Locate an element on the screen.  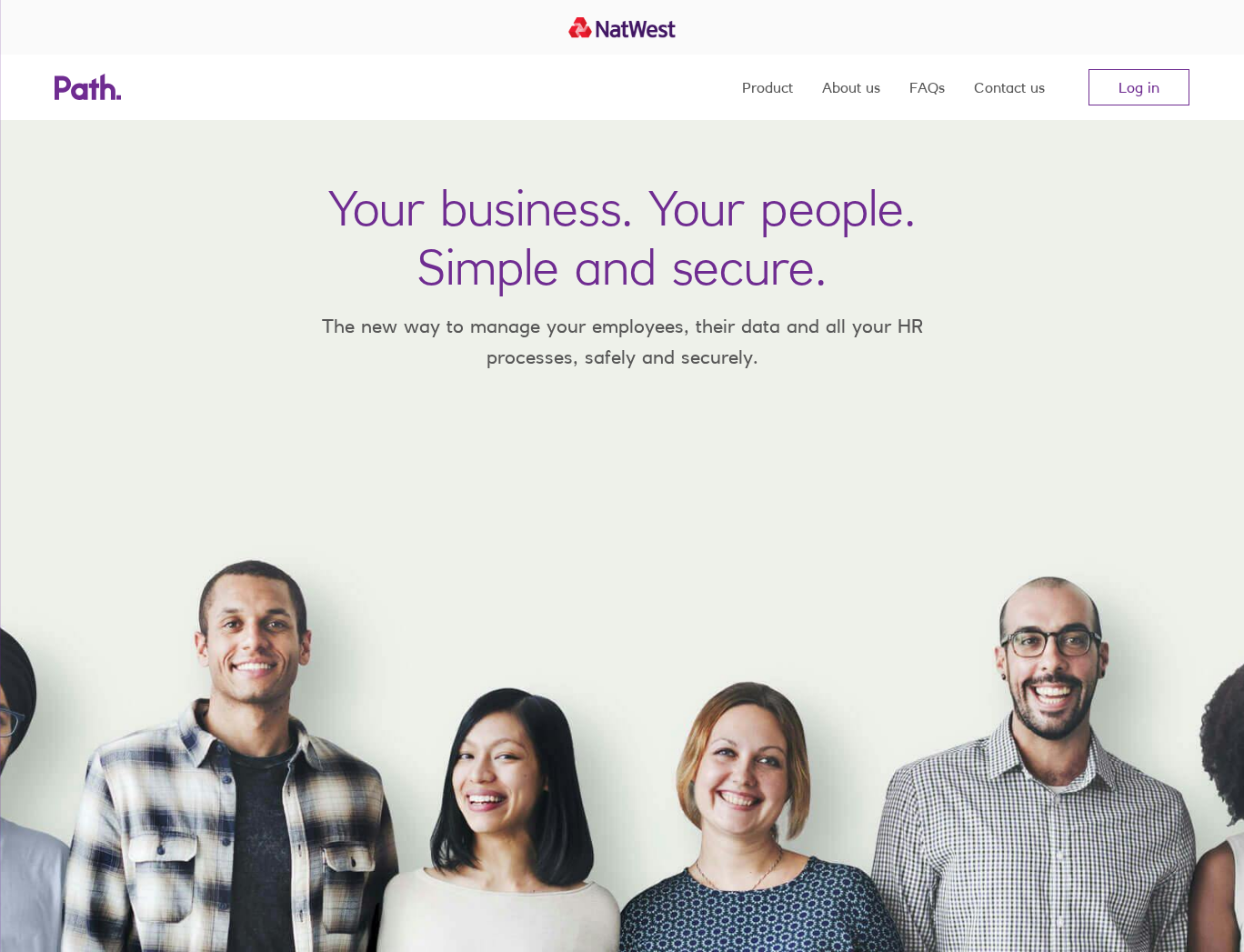
a: FAQs is located at coordinates (927, 87).